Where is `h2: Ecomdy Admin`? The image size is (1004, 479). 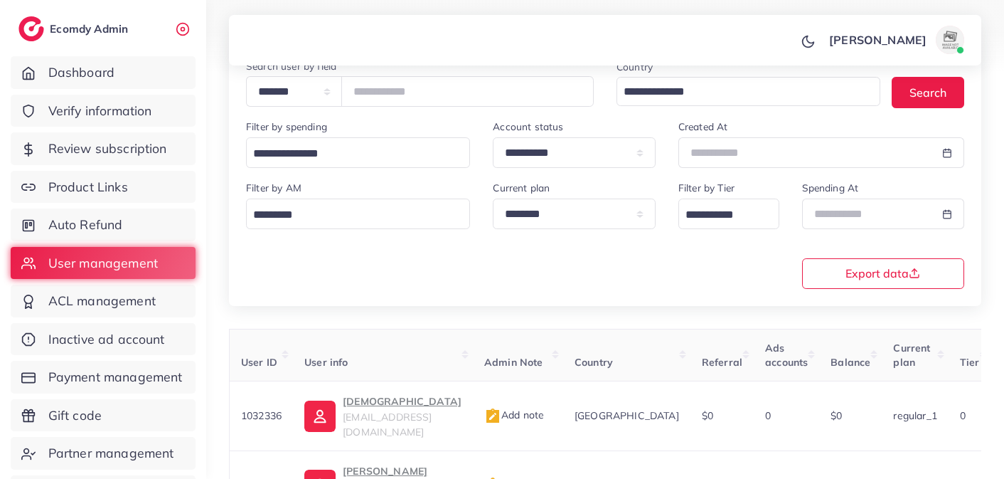 h2: Ecomdy Admin is located at coordinates (90, 28).